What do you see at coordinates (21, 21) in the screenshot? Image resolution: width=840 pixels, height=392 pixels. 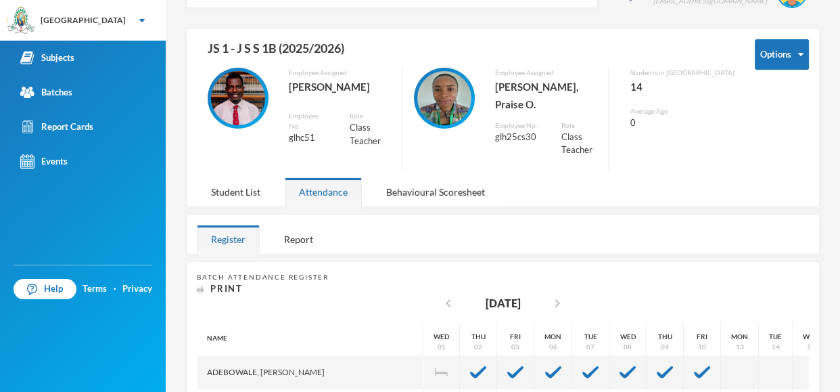 I see `img: logo` at bounding box center [21, 21].